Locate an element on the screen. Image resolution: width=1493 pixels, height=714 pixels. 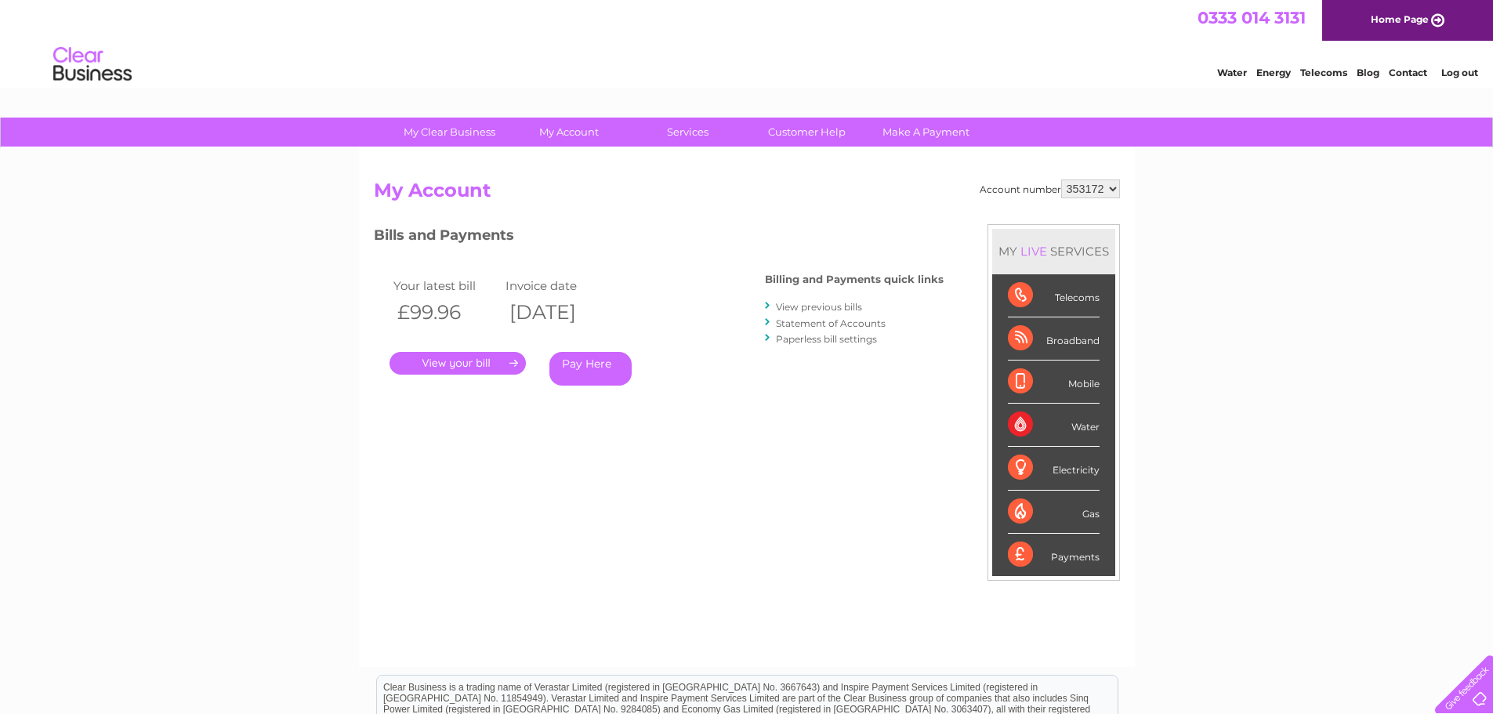
div: Broadband is located at coordinates (1053, 339).